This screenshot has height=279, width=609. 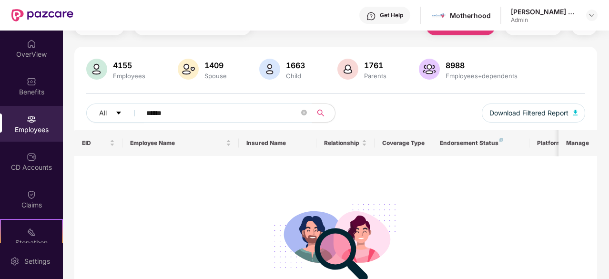 I want to click on div: 8988, so click(x=481, y=65).